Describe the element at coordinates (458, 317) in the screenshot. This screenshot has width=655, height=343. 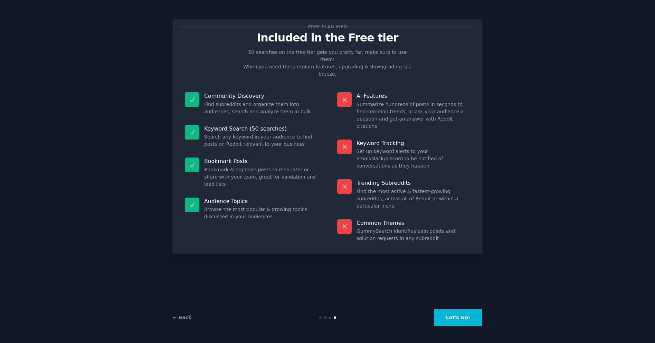
I see `button: Let's Go!` at that location.